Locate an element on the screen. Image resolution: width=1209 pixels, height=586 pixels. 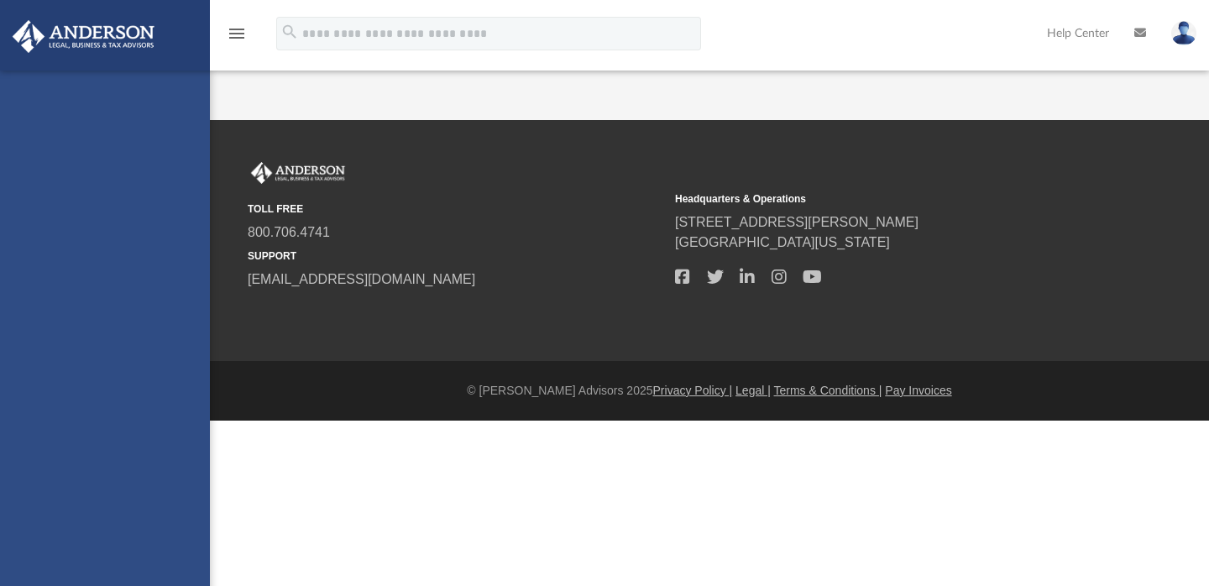
a: Terms & Conditions | is located at coordinates (828, 390).